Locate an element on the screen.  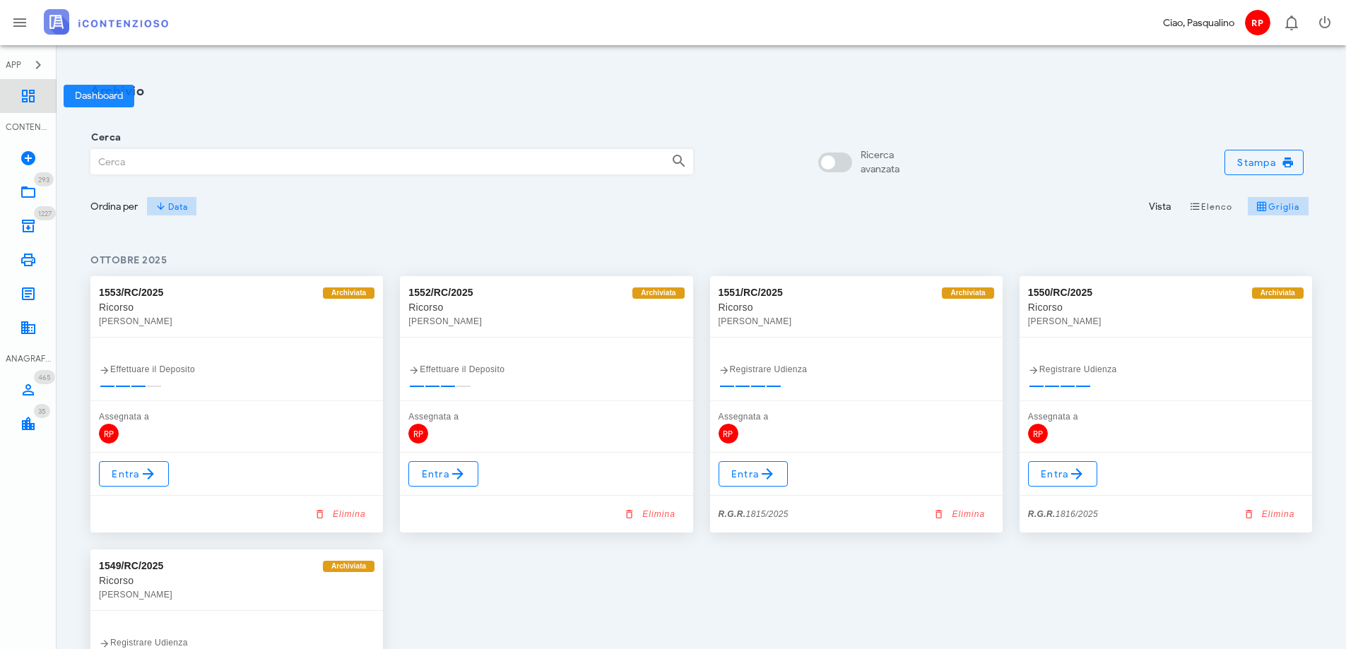
div: Vista is located at coordinates (1159, 206).